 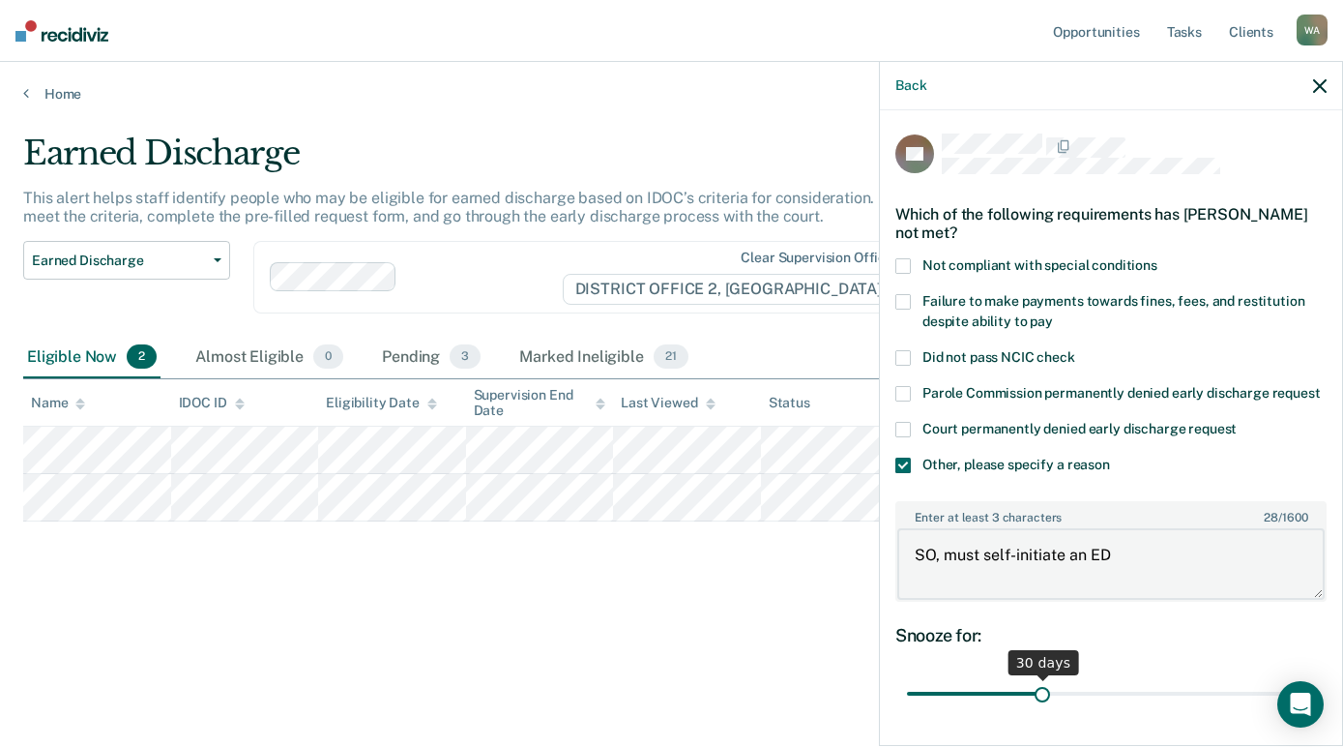 What do you see at coordinates (1301, 704) in the screenshot?
I see `div: Open Intercom Messenger` at bounding box center [1301, 704].